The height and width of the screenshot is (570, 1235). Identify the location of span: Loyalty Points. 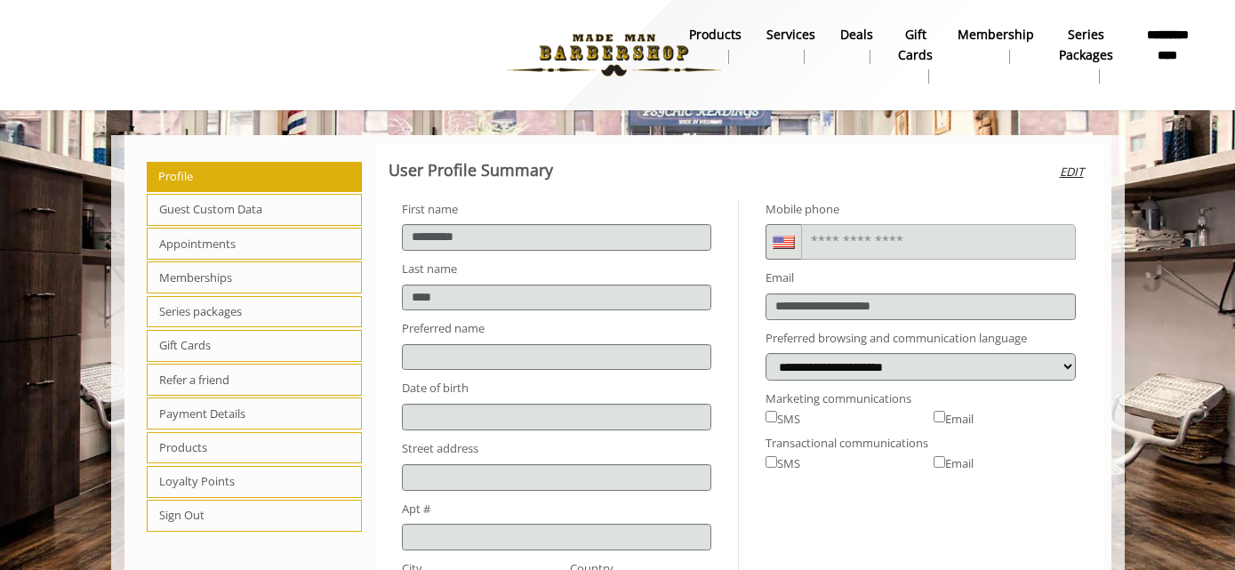
(254, 482).